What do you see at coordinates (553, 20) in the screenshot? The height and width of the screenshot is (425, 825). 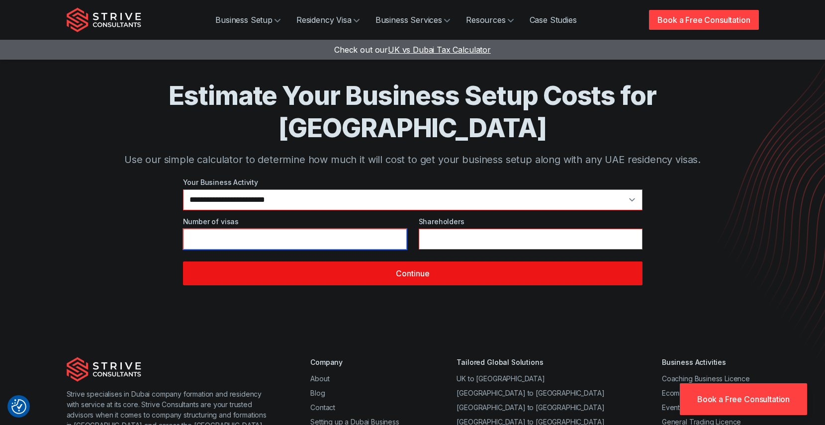 I see `a: Case Studies` at bounding box center [553, 20].